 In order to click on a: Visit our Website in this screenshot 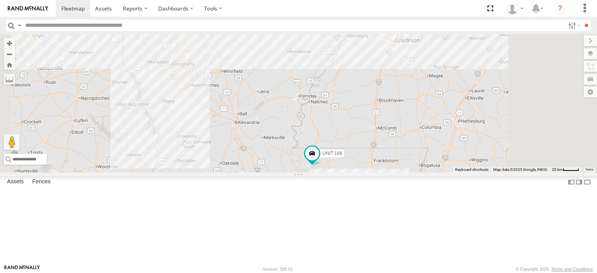, I will do `click(22, 269)`.